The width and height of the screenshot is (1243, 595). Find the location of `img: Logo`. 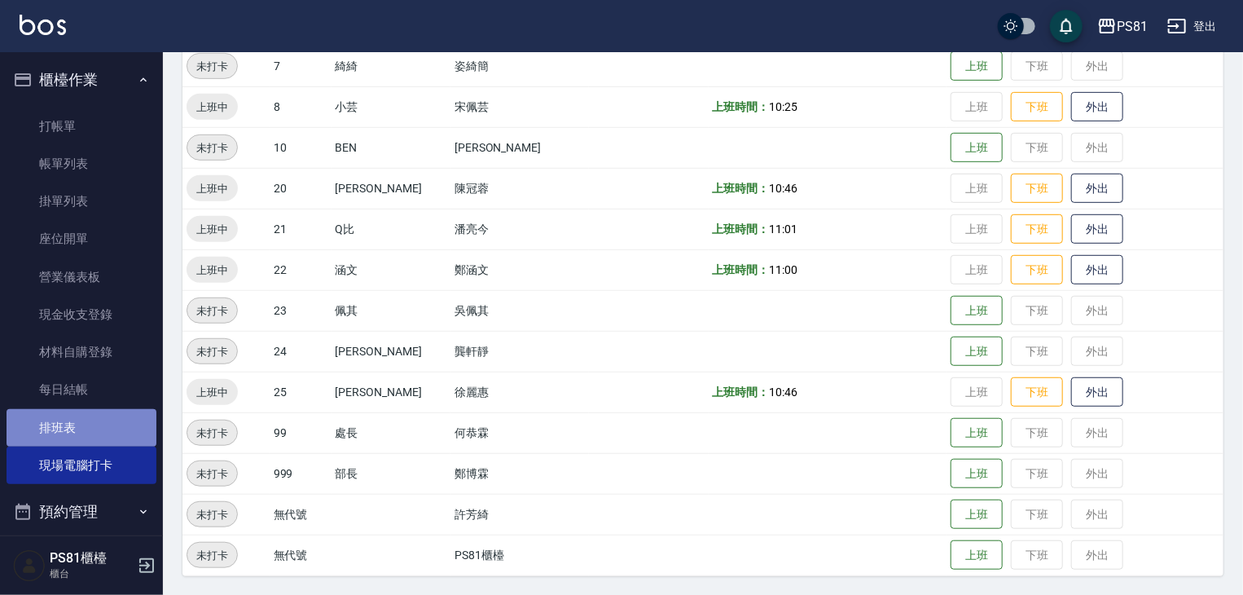

img: Logo is located at coordinates (42, 24).